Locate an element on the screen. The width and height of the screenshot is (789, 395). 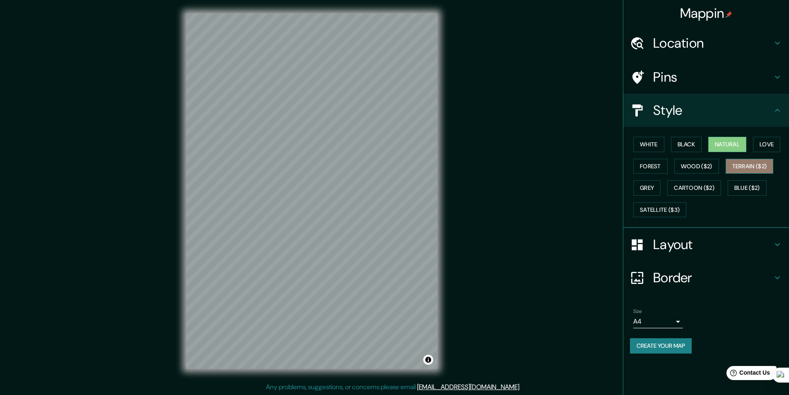
button: Toggle attribution is located at coordinates (428, 359).